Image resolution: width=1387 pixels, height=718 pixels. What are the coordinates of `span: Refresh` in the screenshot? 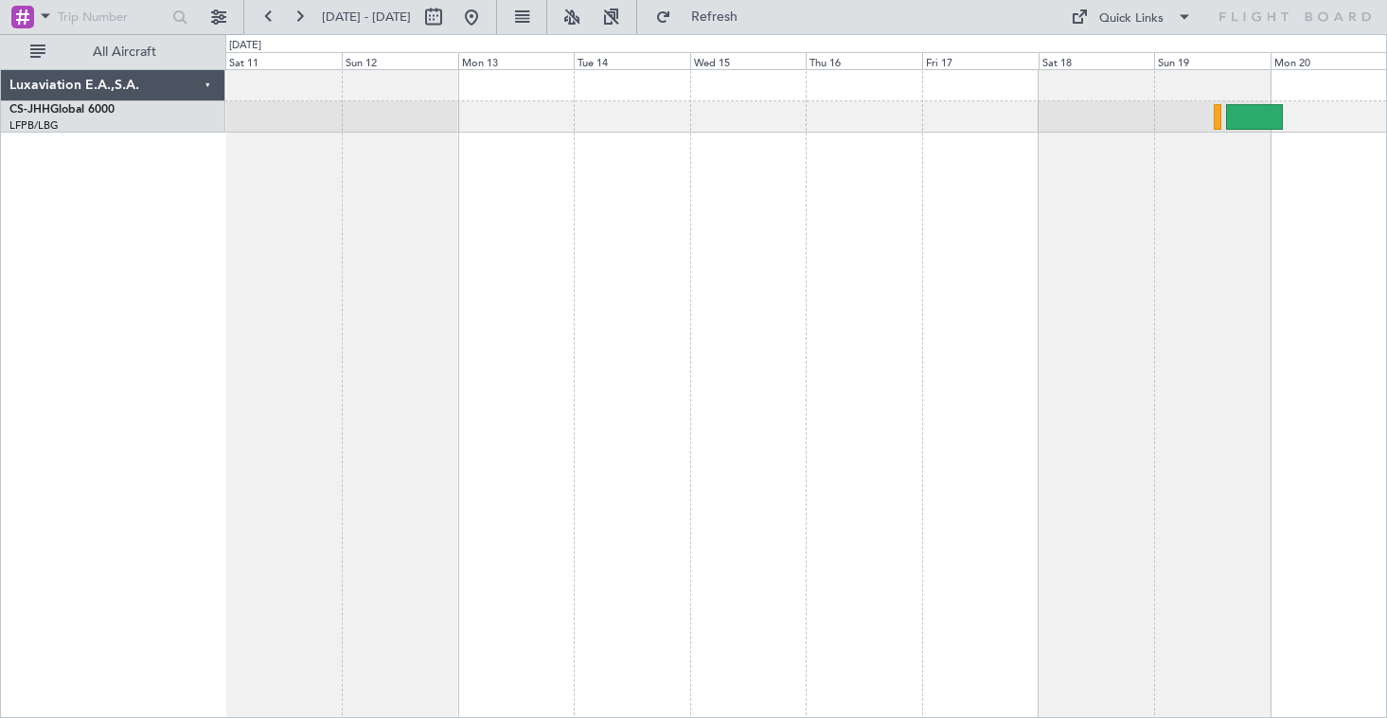 It's located at (715, 17).